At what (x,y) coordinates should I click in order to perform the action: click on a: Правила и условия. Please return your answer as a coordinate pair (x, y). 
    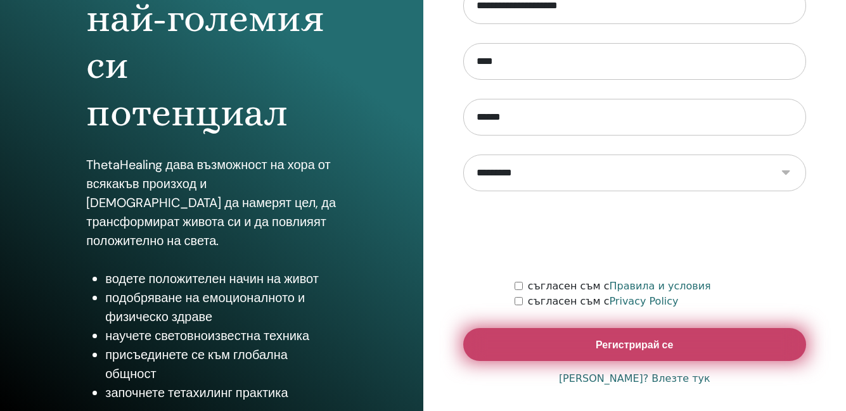
    Looking at the image, I should click on (660, 286).